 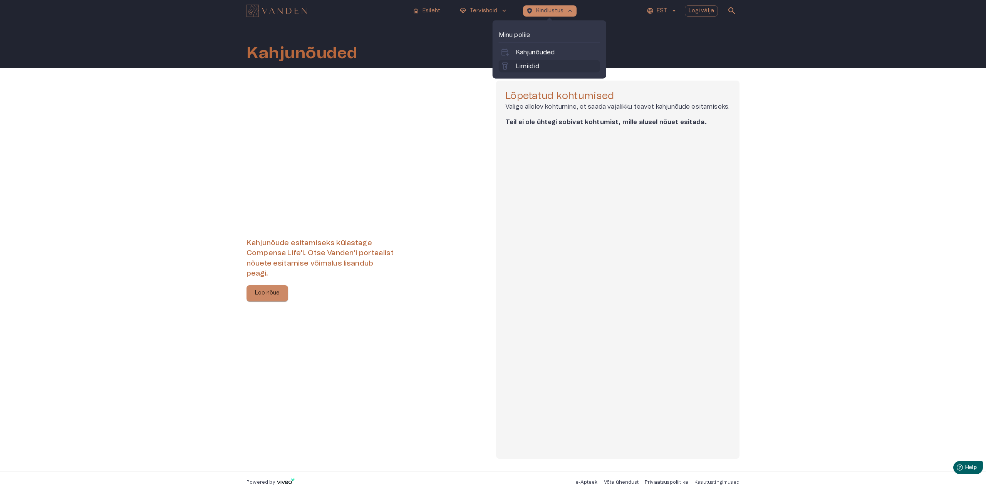 I want to click on p: Loo nõue, so click(x=267, y=293).